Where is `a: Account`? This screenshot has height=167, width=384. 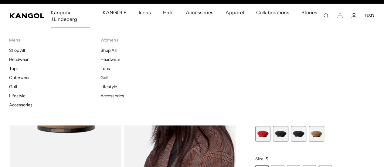 a: Account is located at coordinates (354, 16).